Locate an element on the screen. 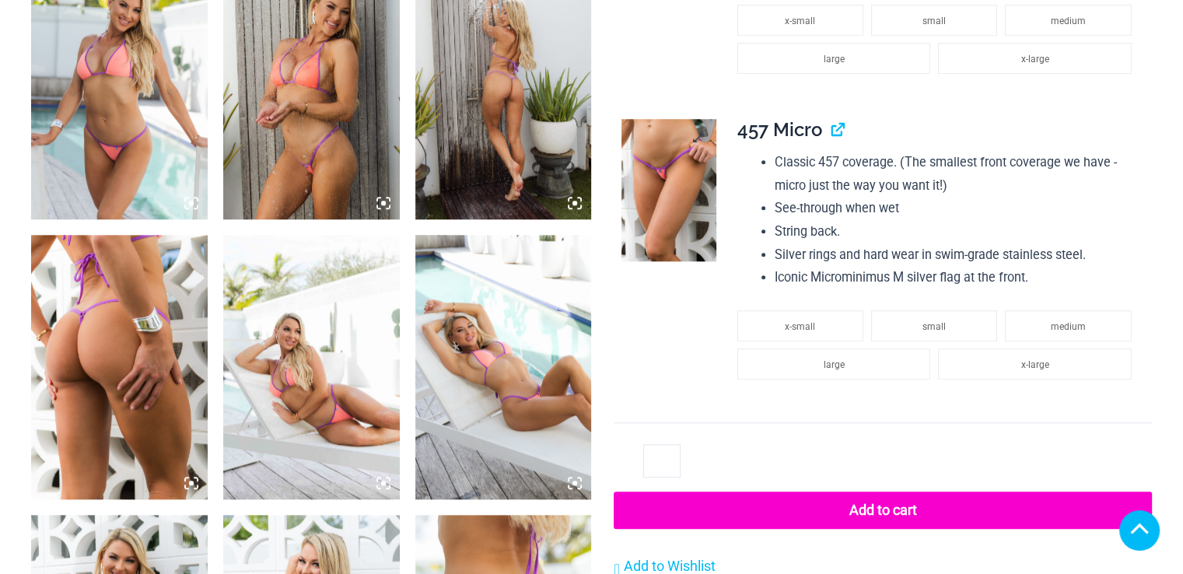  li: Iconic Microminimus M silver flag at the front. is located at coordinates (957, 278).